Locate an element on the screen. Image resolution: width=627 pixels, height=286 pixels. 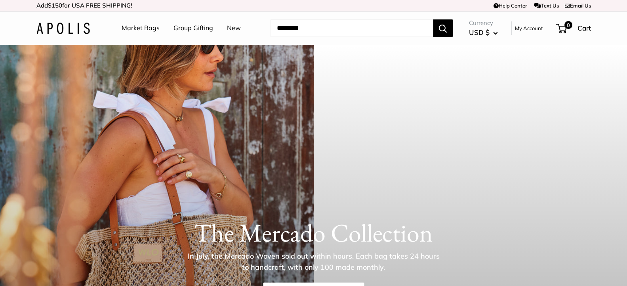
a: Market Bags is located at coordinates (141, 28).